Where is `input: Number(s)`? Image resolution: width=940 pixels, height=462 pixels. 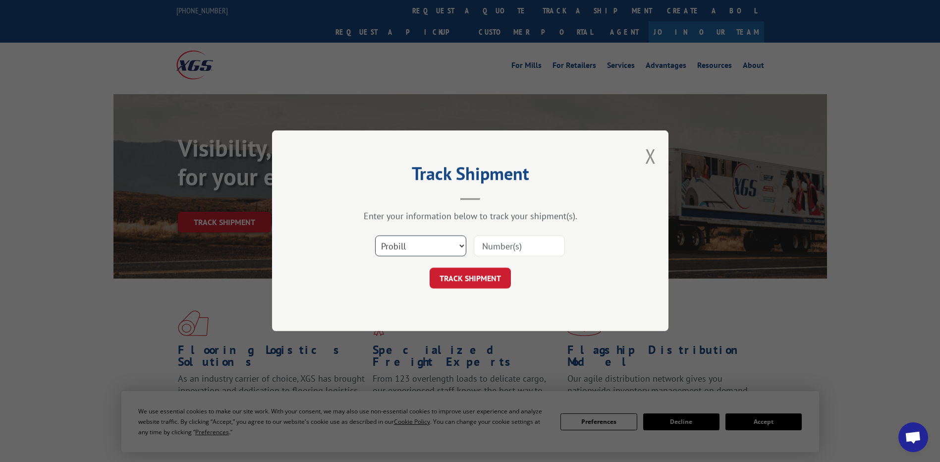 input: Number(s) is located at coordinates (519, 246).